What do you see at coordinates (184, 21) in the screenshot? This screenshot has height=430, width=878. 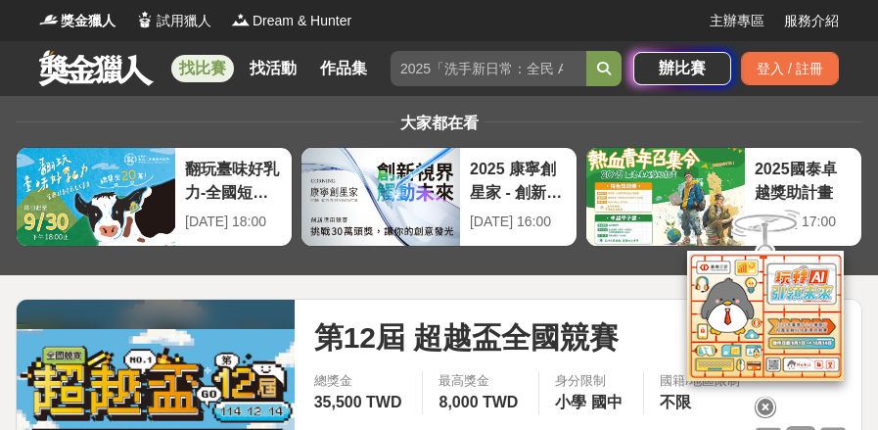 I see `span: 試用獵人` at bounding box center [184, 21].